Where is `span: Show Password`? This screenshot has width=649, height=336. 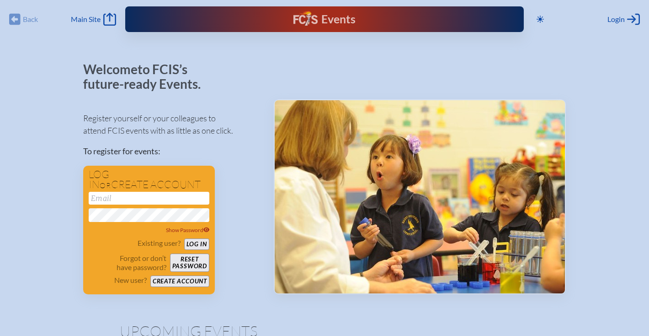 span: Show Password is located at coordinates (188, 230).